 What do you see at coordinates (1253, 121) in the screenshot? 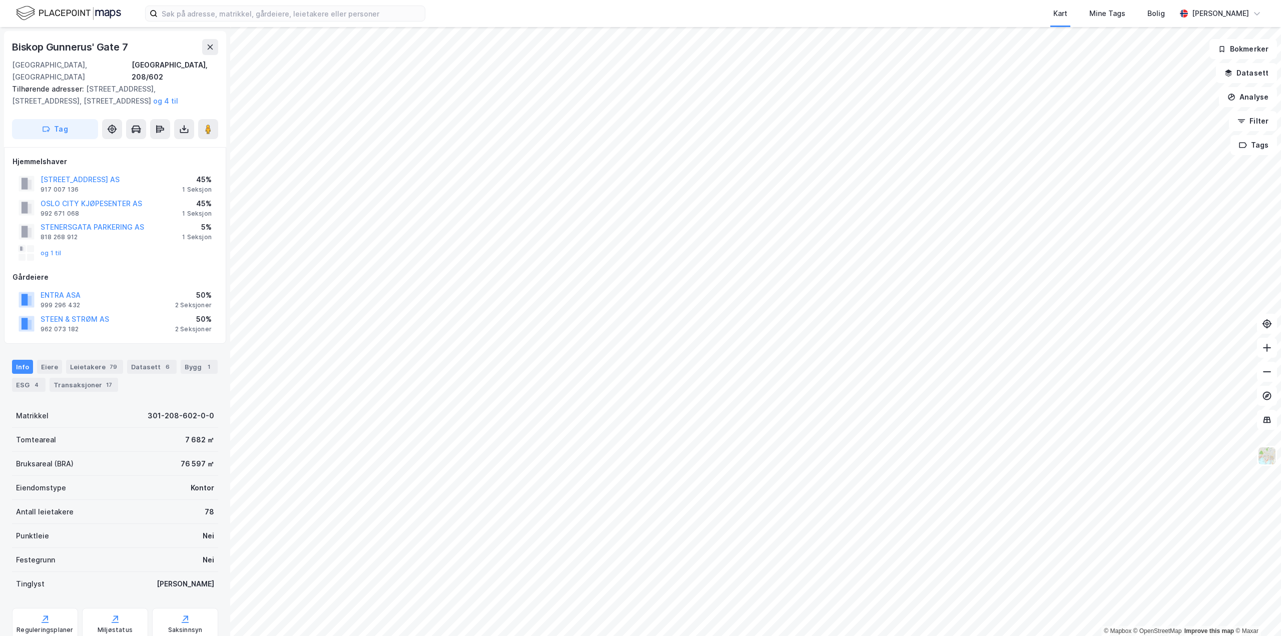
I see `button: Filter` at bounding box center [1253, 121].